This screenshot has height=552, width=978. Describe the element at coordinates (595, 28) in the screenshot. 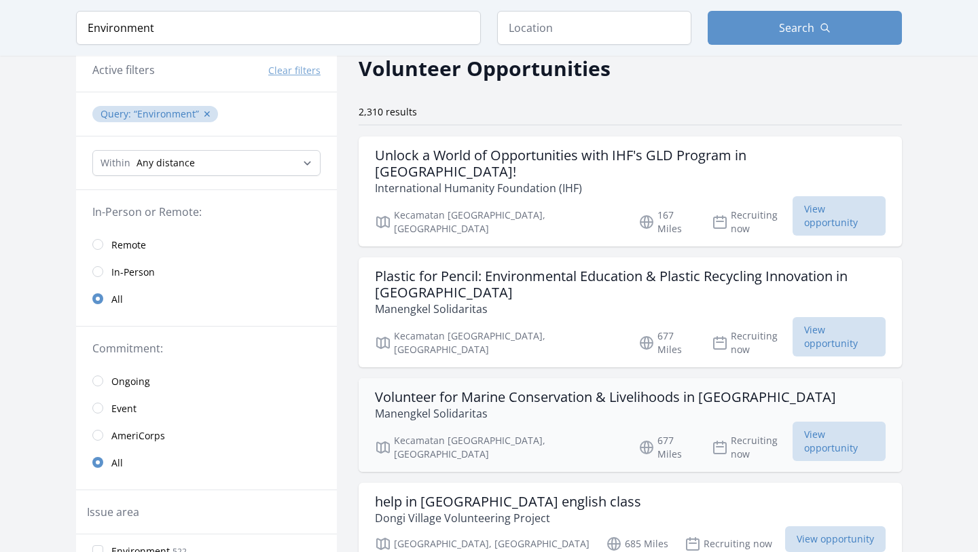

I see `input: Location` at that location.